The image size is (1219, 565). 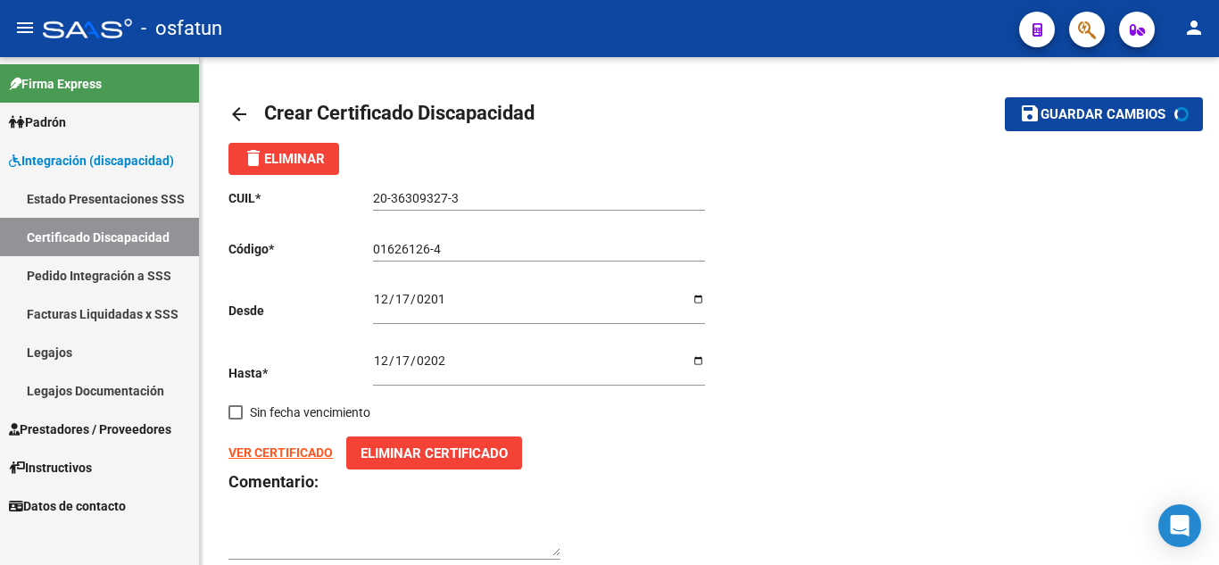 I want to click on mat-icon: save, so click(x=1030, y=113).